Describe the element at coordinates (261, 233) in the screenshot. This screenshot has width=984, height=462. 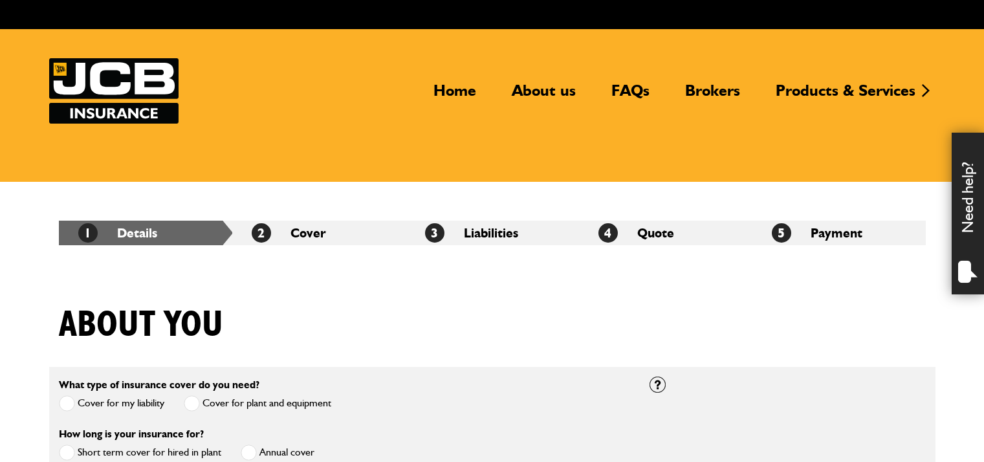
I see `span: 2` at that location.